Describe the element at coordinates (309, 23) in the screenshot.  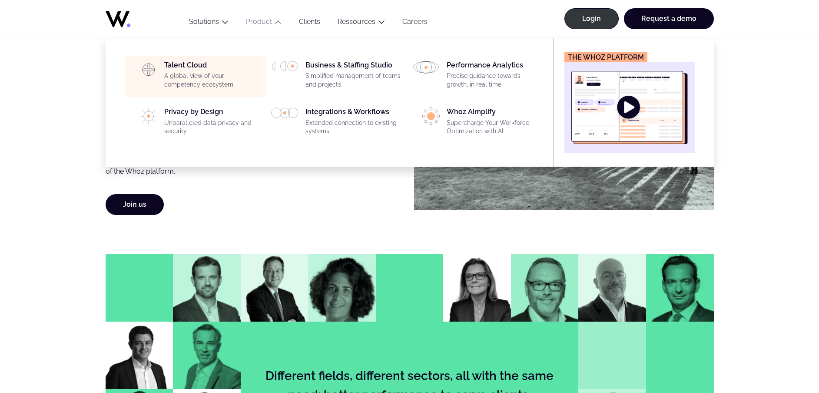
I see `a: Clients` at that location.